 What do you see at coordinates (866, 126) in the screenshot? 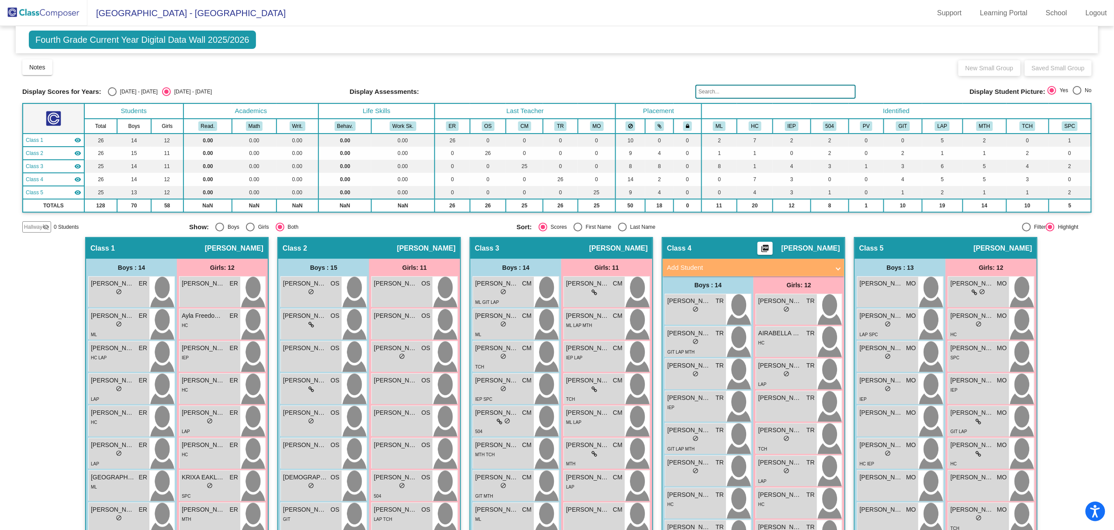
I see `th: Parent Volunteer` at bounding box center [866, 126].